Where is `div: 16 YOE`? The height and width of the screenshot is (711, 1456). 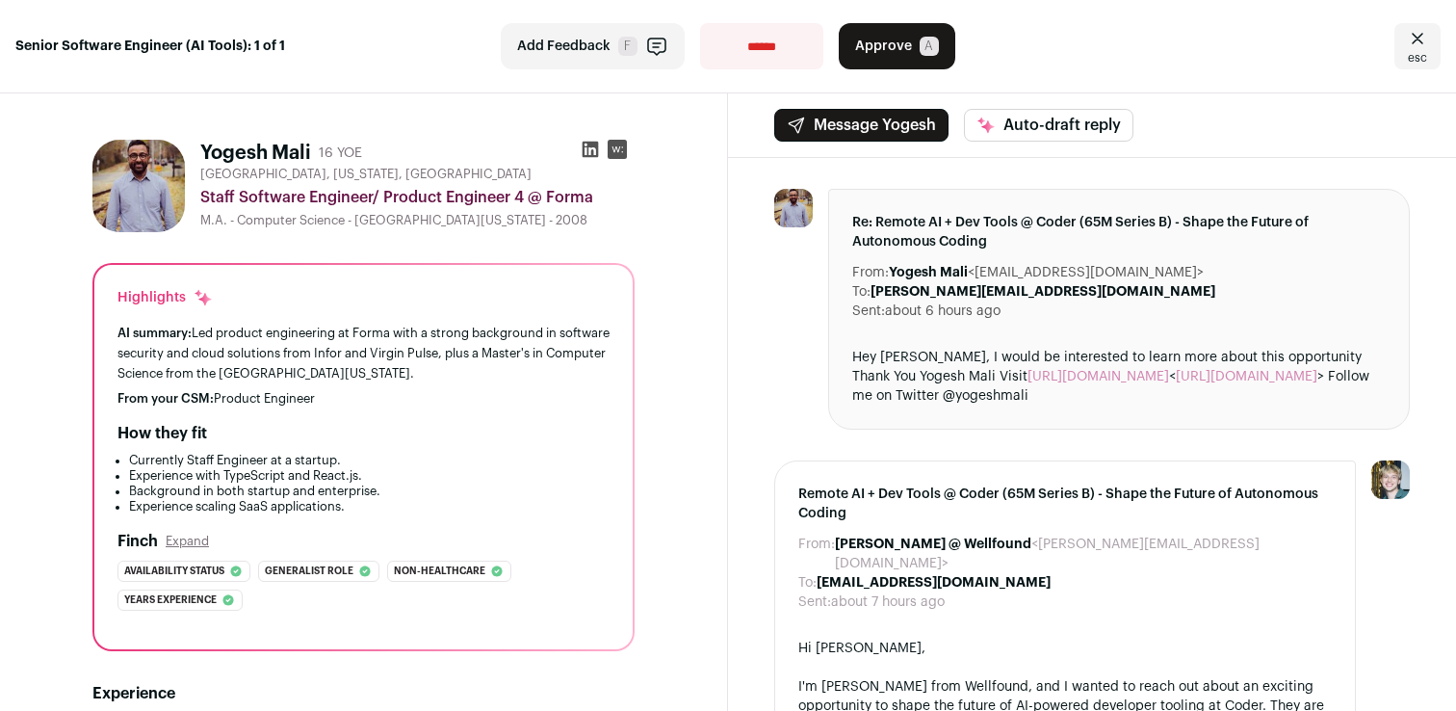 div: 16 YOE is located at coordinates (340, 153).